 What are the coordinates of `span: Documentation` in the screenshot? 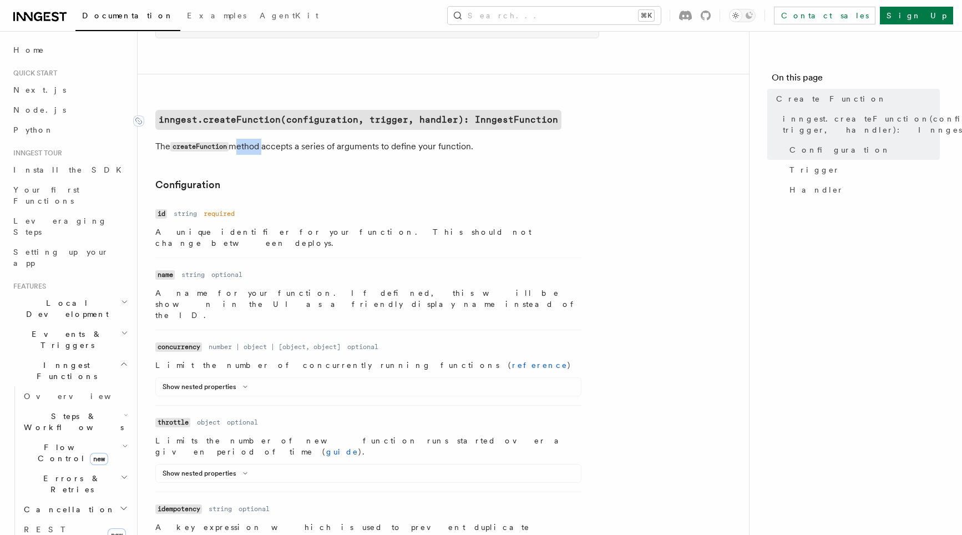 It's located at (128, 16).